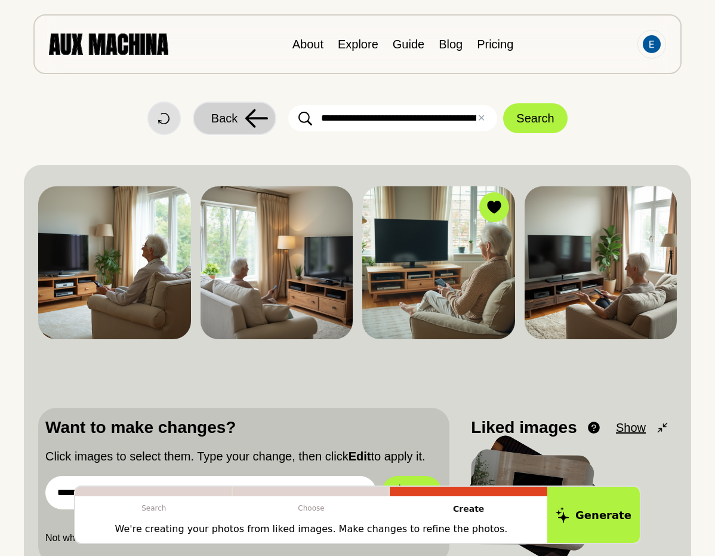 This screenshot has height=556, width=715. I want to click on p: We're creating your photos from liked images. Make changes to refine the photos., so click(311, 529).